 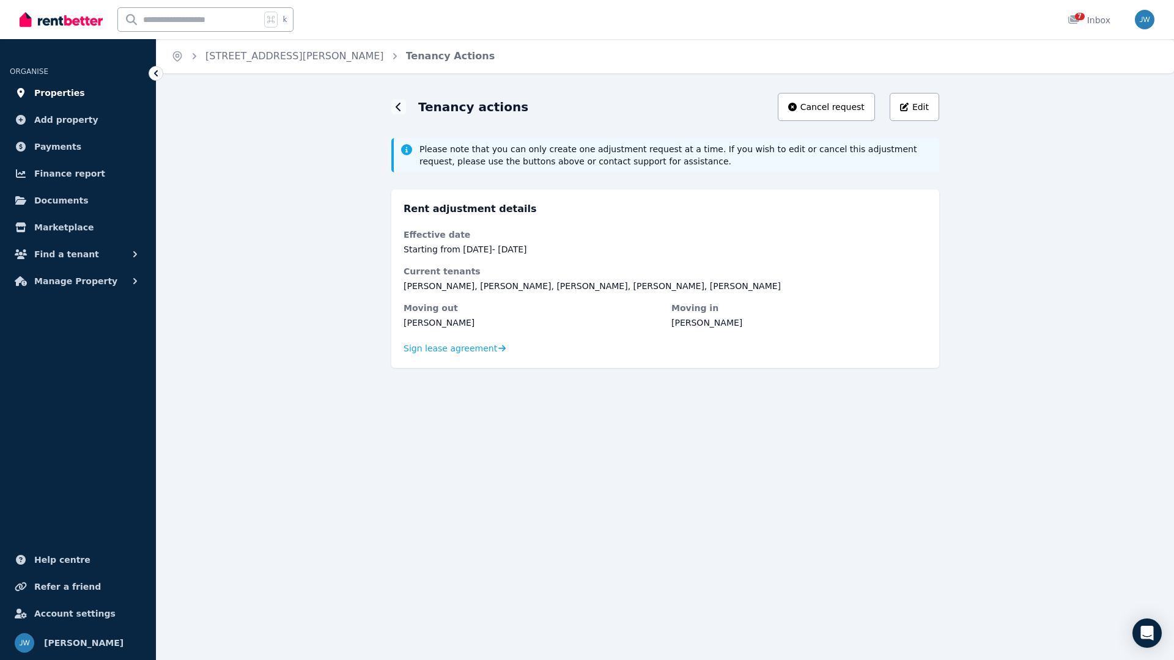 What do you see at coordinates (665, 235) in the screenshot?
I see `dt: Effective date` at bounding box center [665, 235].